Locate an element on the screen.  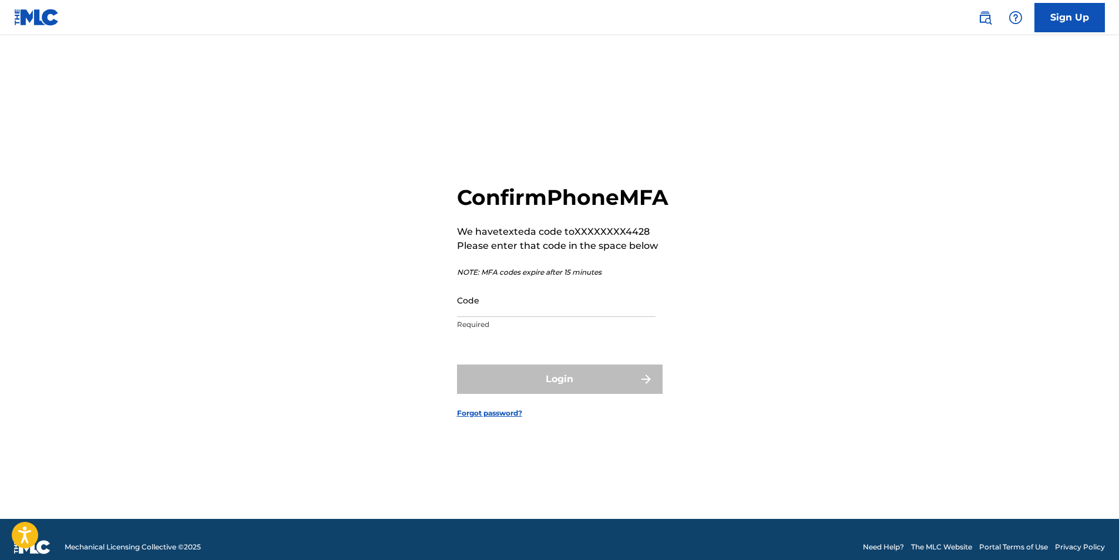
a: Portal Terms of Use is located at coordinates (1013, 547).